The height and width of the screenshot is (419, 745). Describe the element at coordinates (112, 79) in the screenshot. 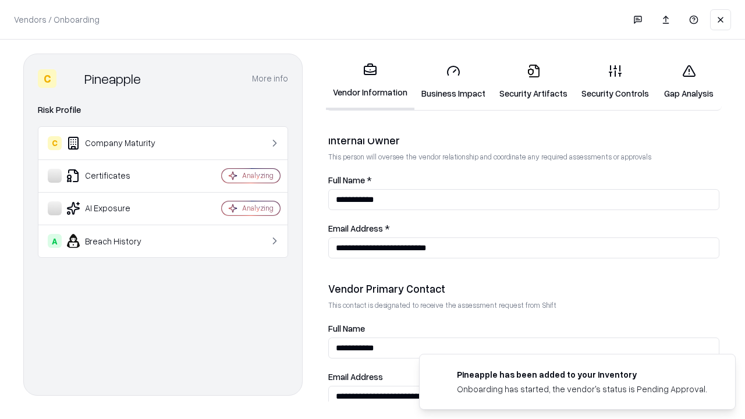

I see `div: Pineapple` at that location.